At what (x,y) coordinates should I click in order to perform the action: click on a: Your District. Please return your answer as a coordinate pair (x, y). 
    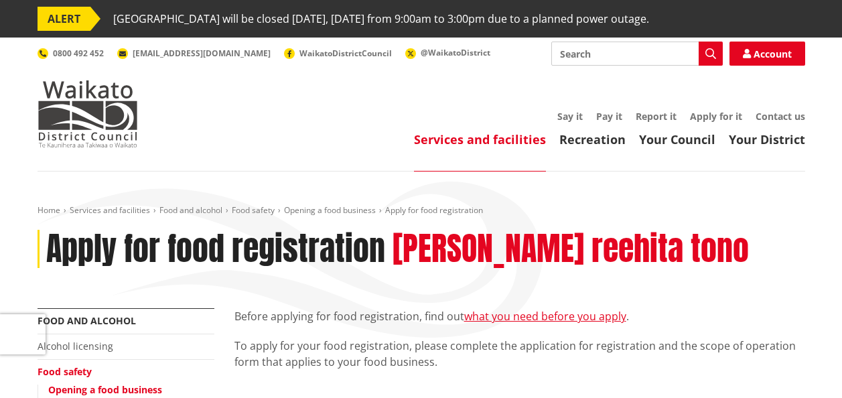
    Looking at the image, I should click on (767, 139).